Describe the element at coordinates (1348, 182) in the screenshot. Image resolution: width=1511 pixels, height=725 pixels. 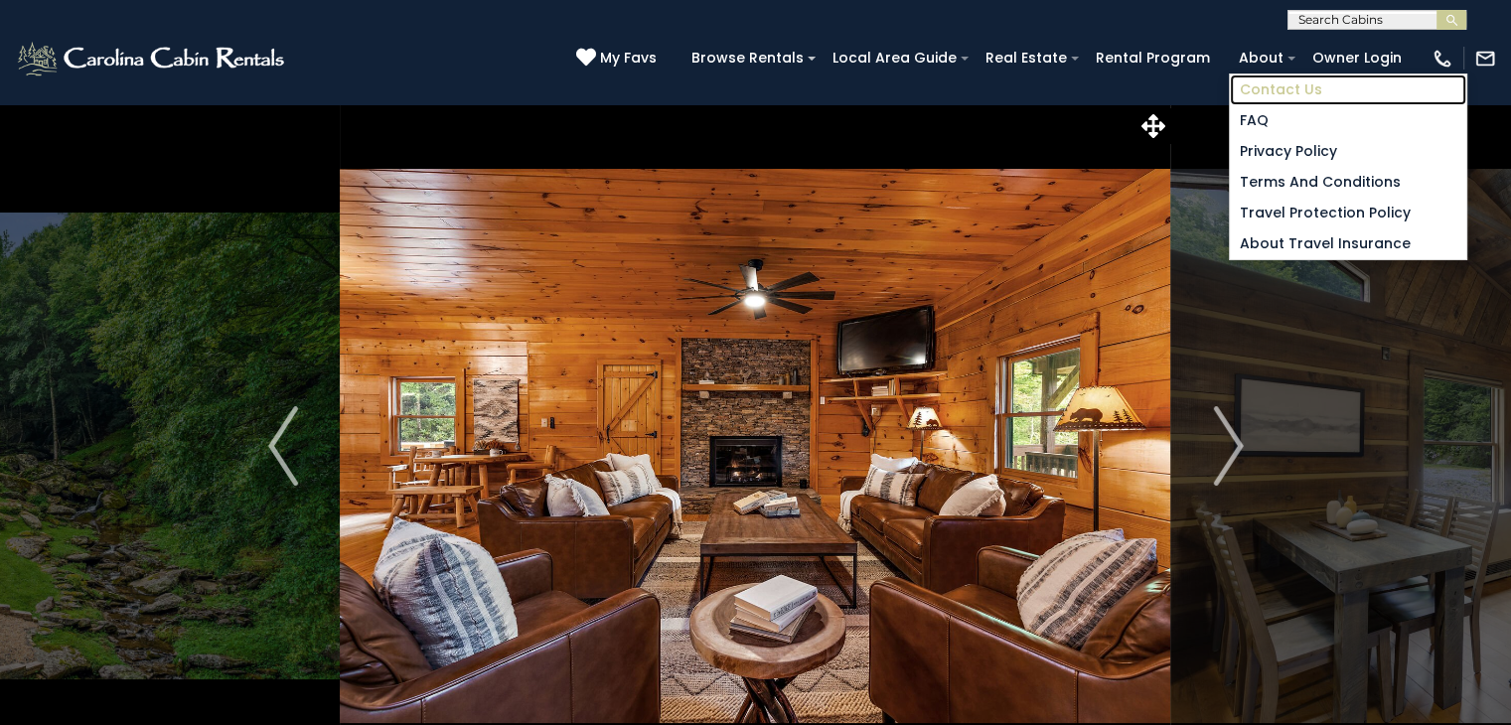
I see `a: Terms and Conditions` at that location.